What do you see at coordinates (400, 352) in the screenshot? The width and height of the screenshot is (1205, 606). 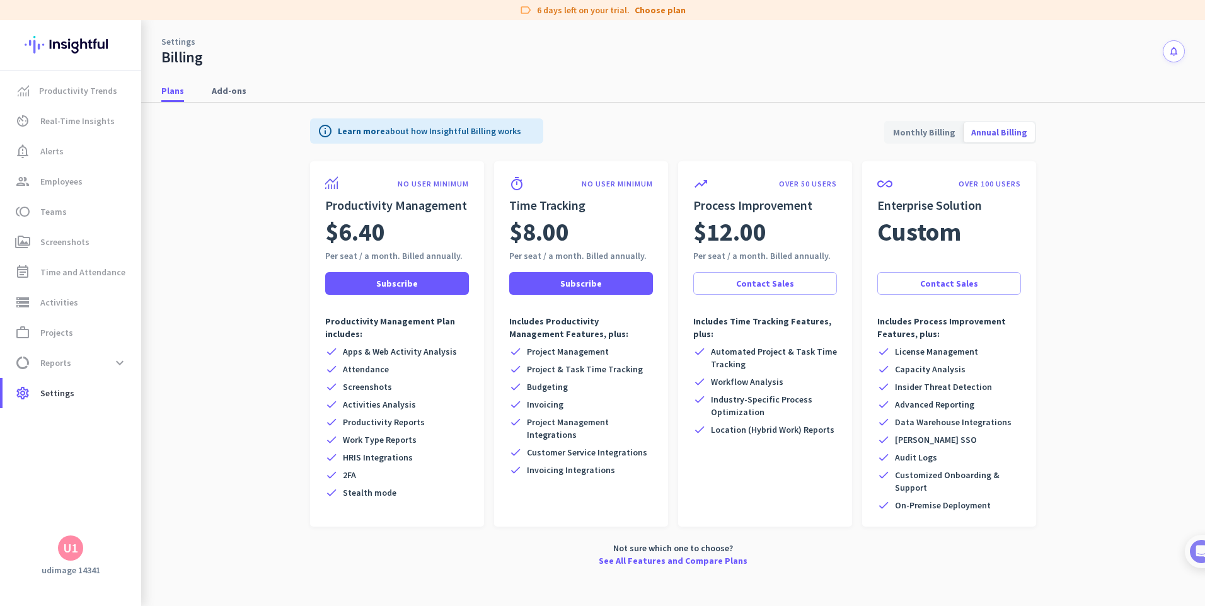 I see `span: Apps & Web Activity Analysis` at bounding box center [400, 352].